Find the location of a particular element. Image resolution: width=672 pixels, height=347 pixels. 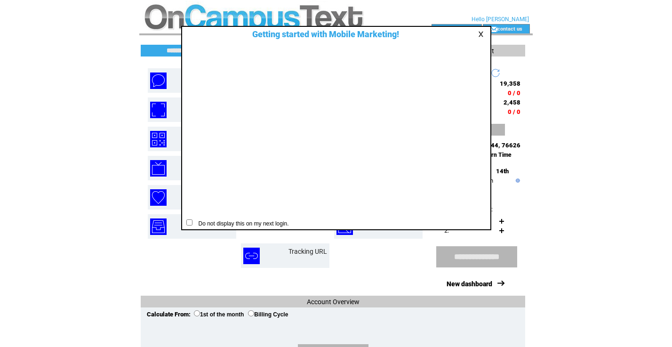

img: mobile-coupons.png is located at coordinates (158, 110).